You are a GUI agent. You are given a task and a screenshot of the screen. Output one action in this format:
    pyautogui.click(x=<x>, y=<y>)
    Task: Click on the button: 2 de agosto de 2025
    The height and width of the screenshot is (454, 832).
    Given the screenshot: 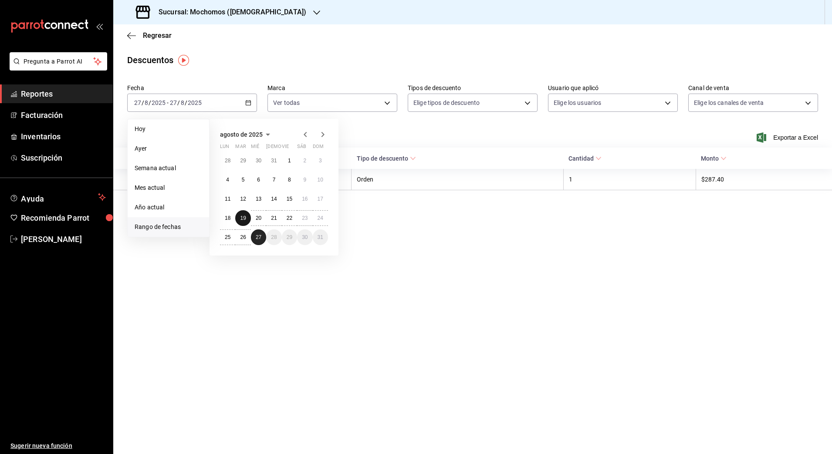 What is the action you would take?
    pyautogui.click(x=304, y=161)
    